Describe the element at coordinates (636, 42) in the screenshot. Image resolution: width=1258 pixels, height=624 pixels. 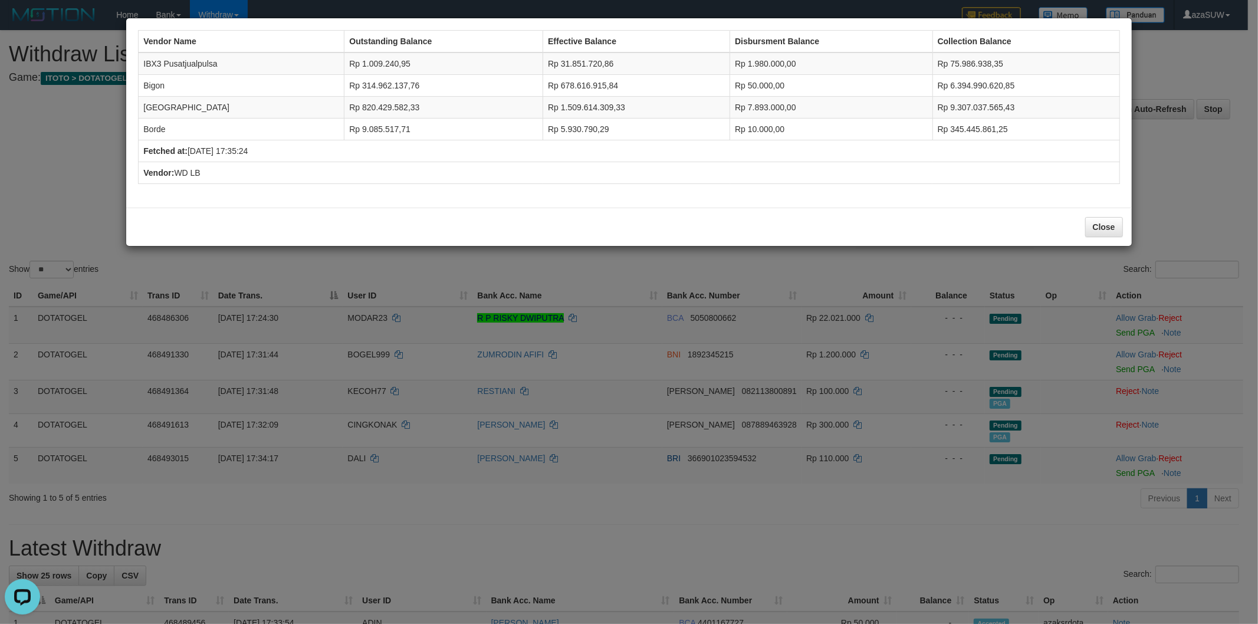
I see `th: Effective Balance` at that location.